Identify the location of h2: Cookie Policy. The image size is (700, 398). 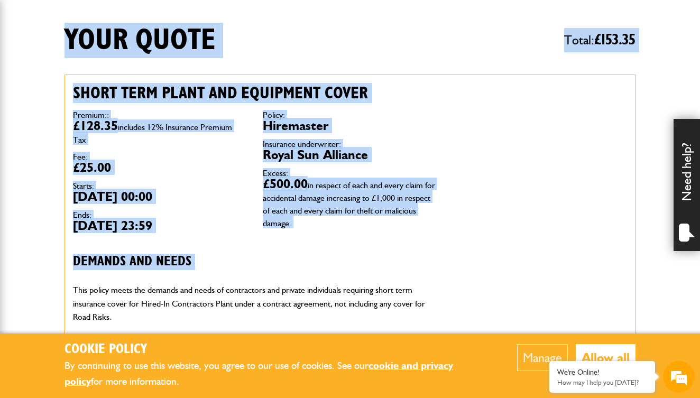
(275, 350).